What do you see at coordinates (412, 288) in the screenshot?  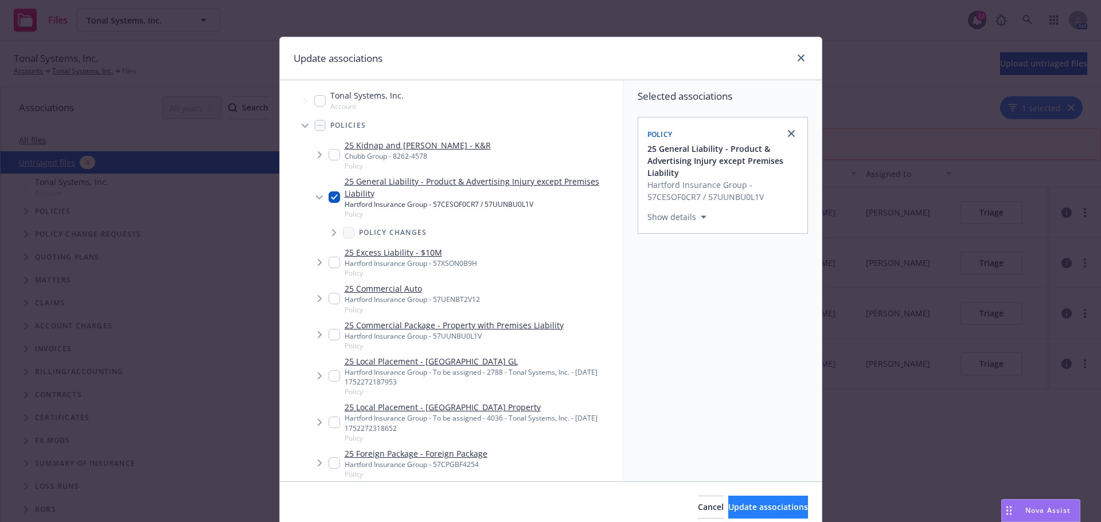 I see `a: 25 Commercial Auto` at bounding box center [412, 288].